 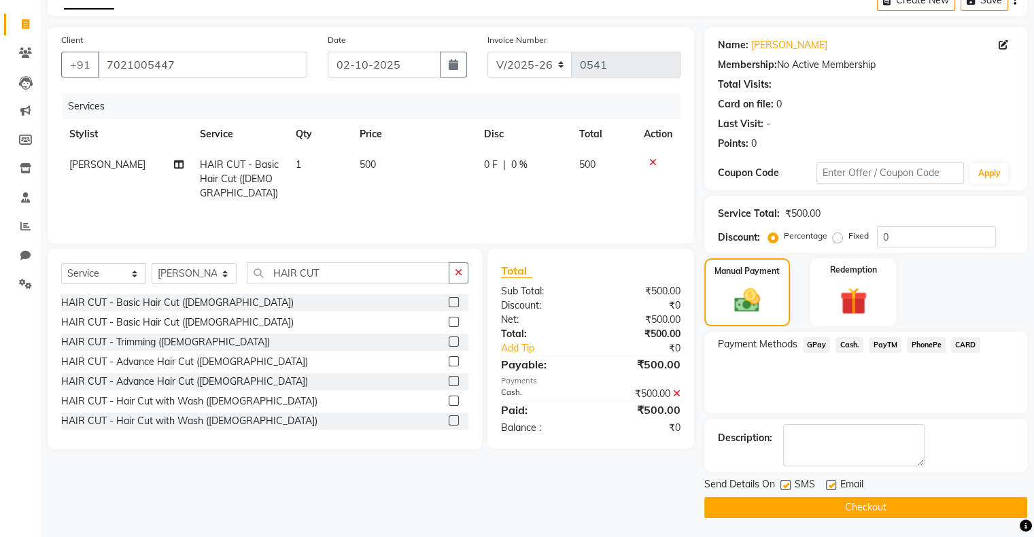 What do you see at coordinates (733, 45) in the screenshot?
I see `div: Name:` at bounding box center [733, 45].